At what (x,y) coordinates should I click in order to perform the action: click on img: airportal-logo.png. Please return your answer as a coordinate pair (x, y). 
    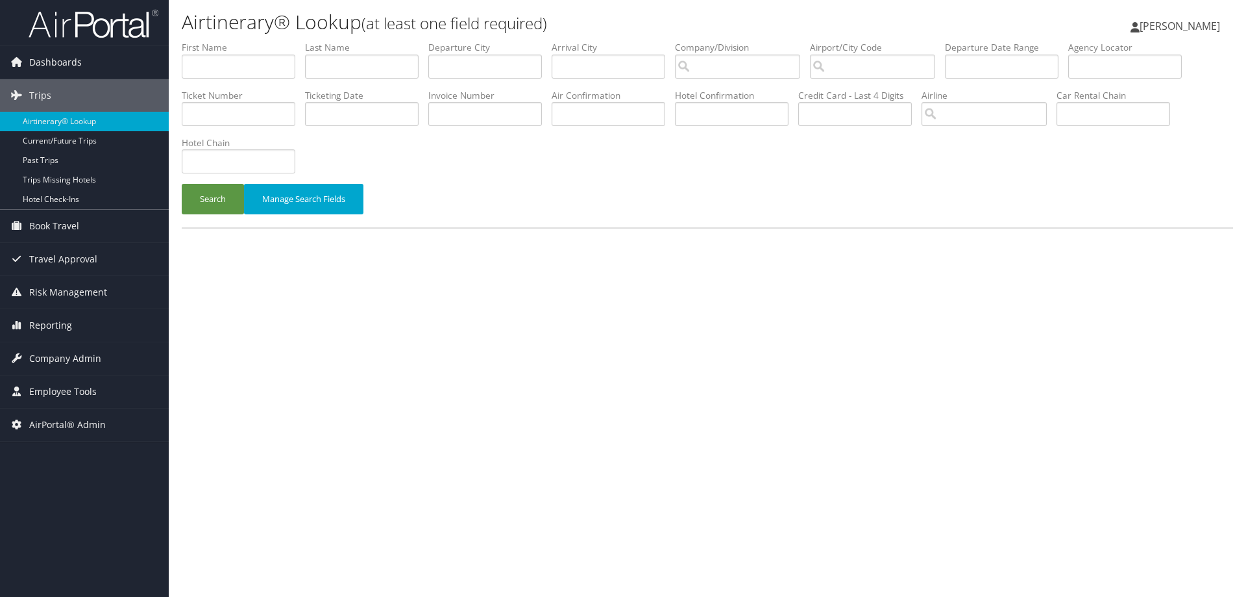
    Looking at the image, I should click on (93, 23).